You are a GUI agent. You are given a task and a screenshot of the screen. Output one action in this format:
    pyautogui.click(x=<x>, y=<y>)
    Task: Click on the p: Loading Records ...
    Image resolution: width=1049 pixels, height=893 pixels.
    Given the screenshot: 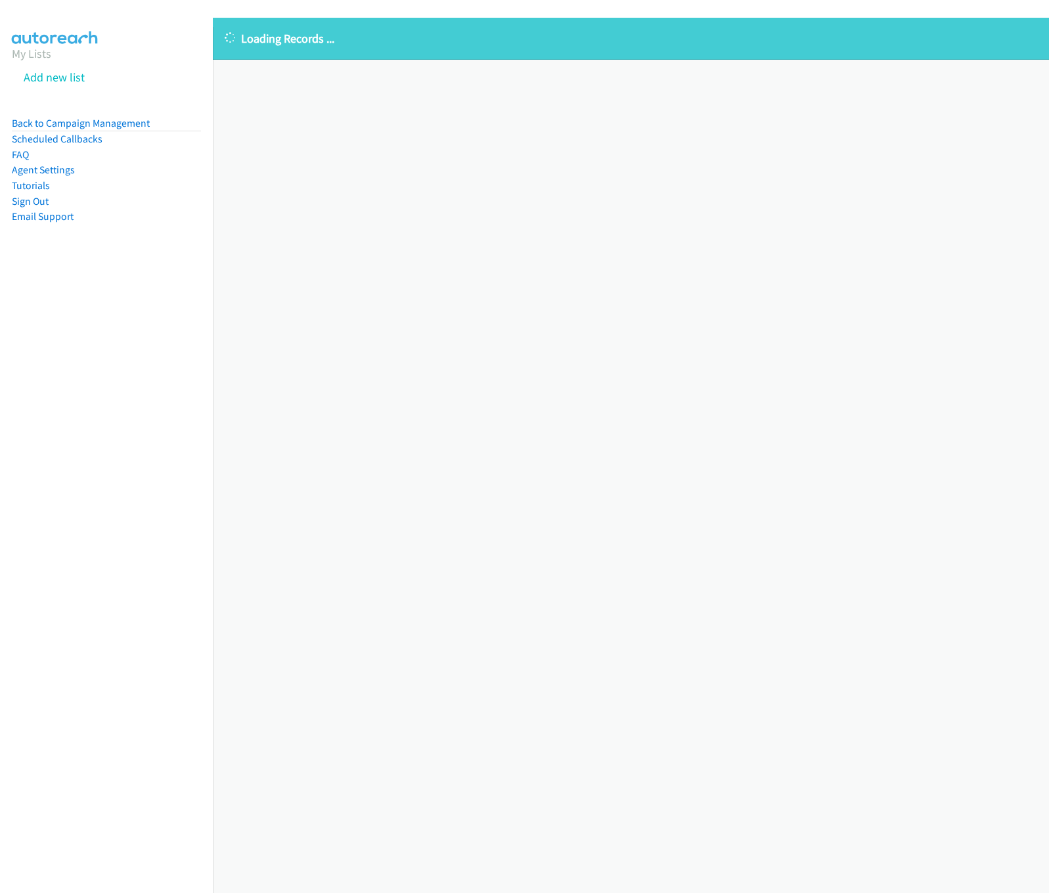 What is the action you would take?
    pyautogui.click(x=631, y=38)
    